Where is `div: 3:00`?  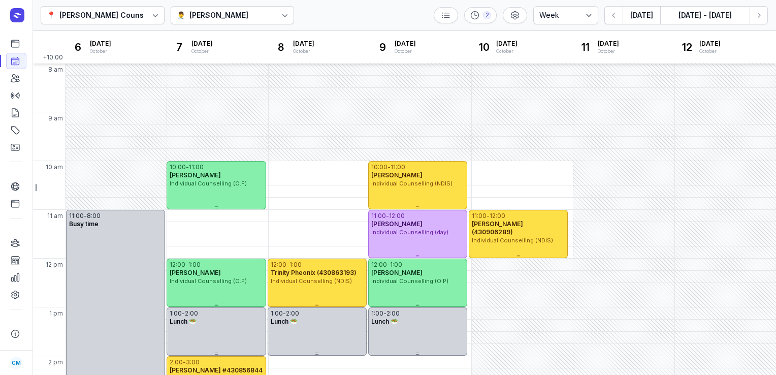
div: 3:00 is located at coordinates (192, 362).